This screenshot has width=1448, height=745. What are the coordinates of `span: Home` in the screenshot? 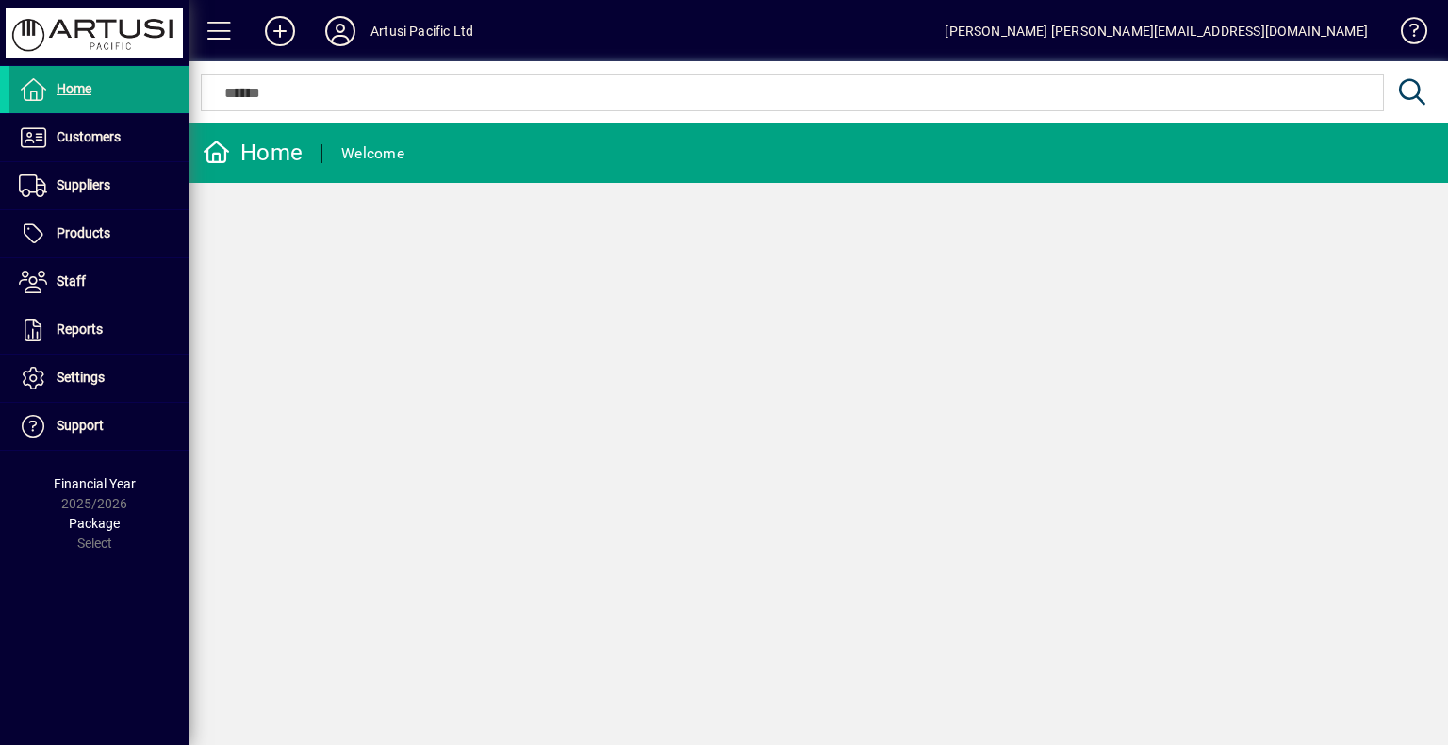 It's located at (74, 89).